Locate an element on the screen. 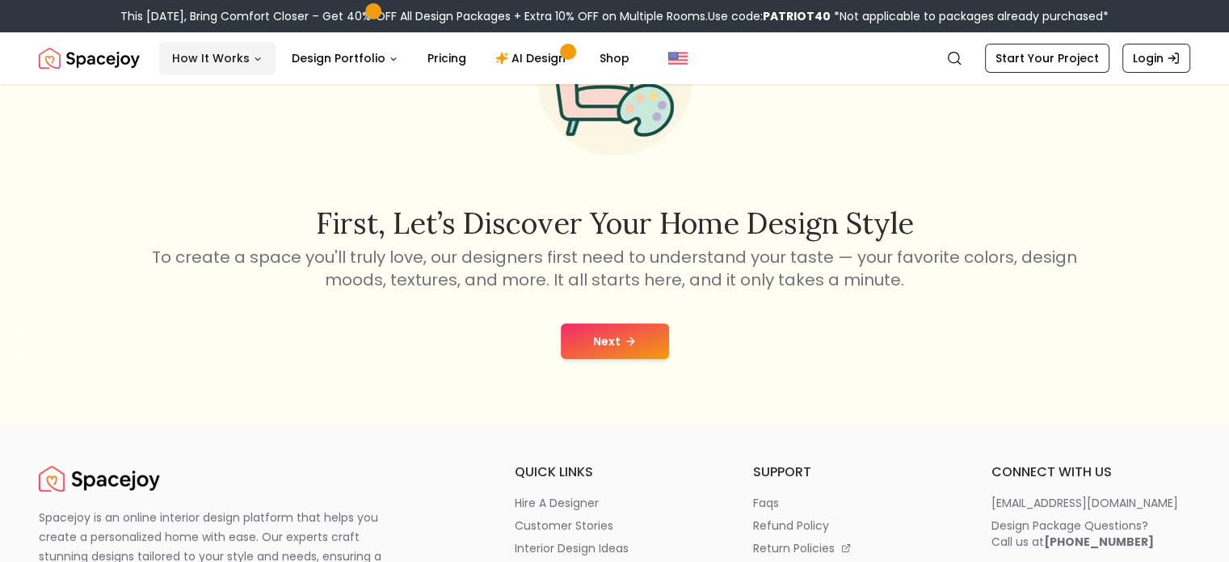 This screenshot has width=1229, height=562. p: return policies is located at coordinates (794, 548).